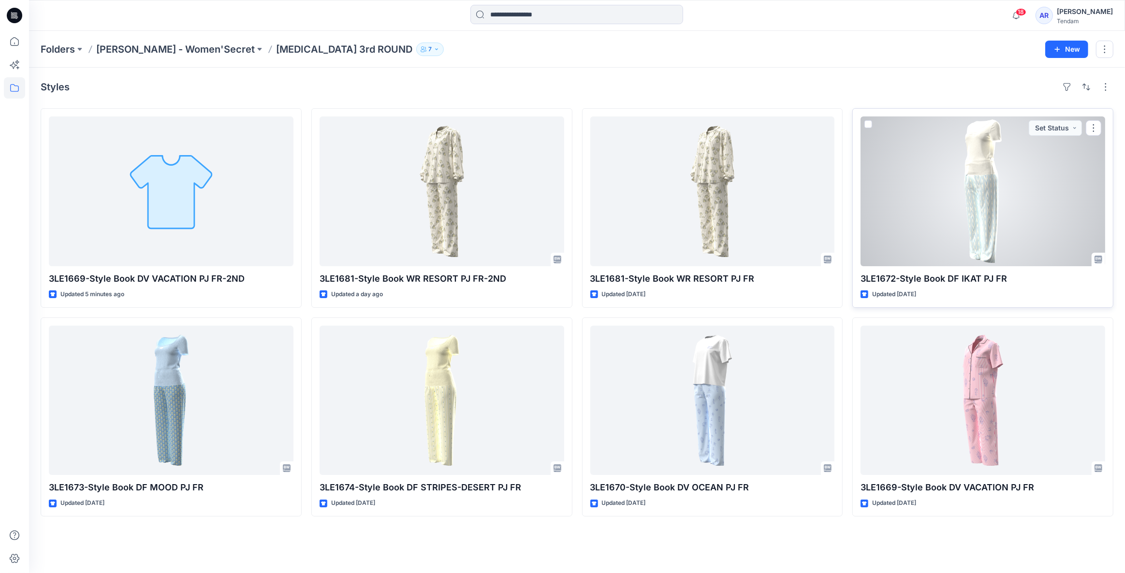 The image size is (1125, 573). What do you see at coordinates (713, 279) in the screenshot?
I see `p: 3LE1681-Style Book WR RESORT PJ FR` at bounding box center [713, 279].